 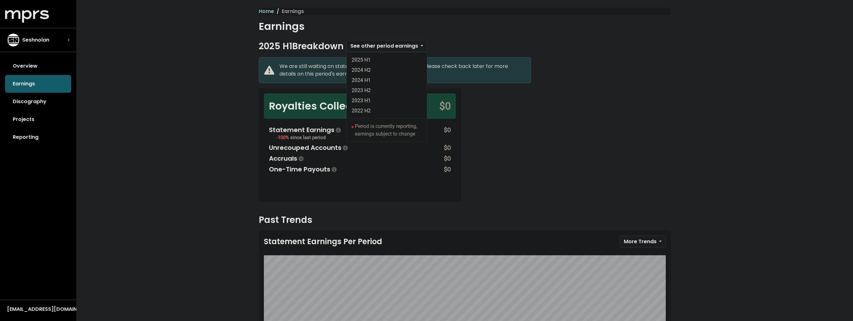 I want to click on a: Overview, so click(x=38, y=66).